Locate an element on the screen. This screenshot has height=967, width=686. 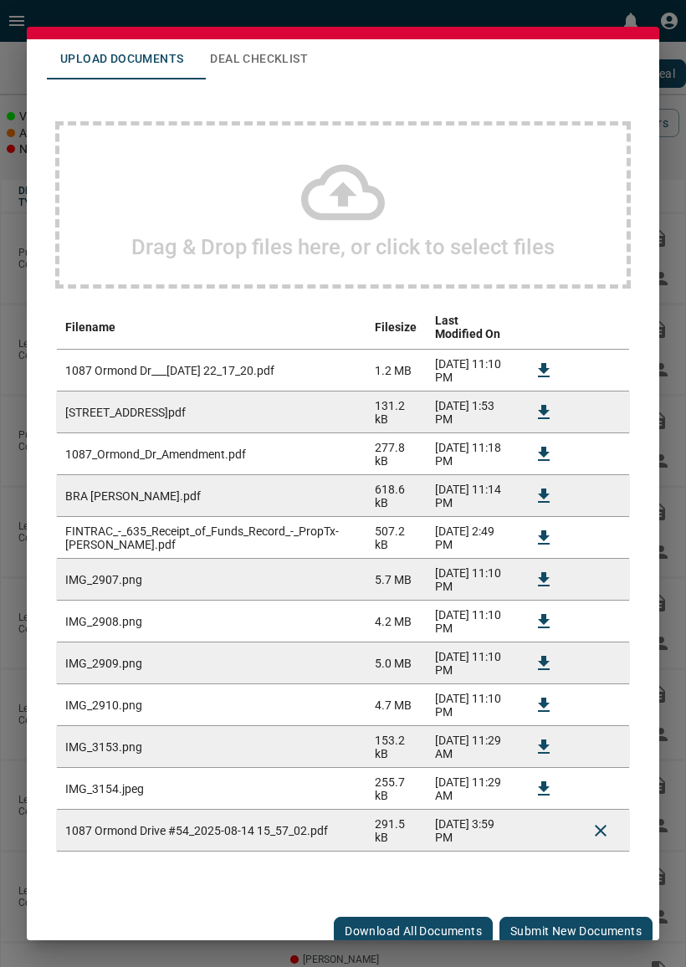
td: 1087_Ormond_Dr_Amendment.pdf is located at coordinates (211, 454).